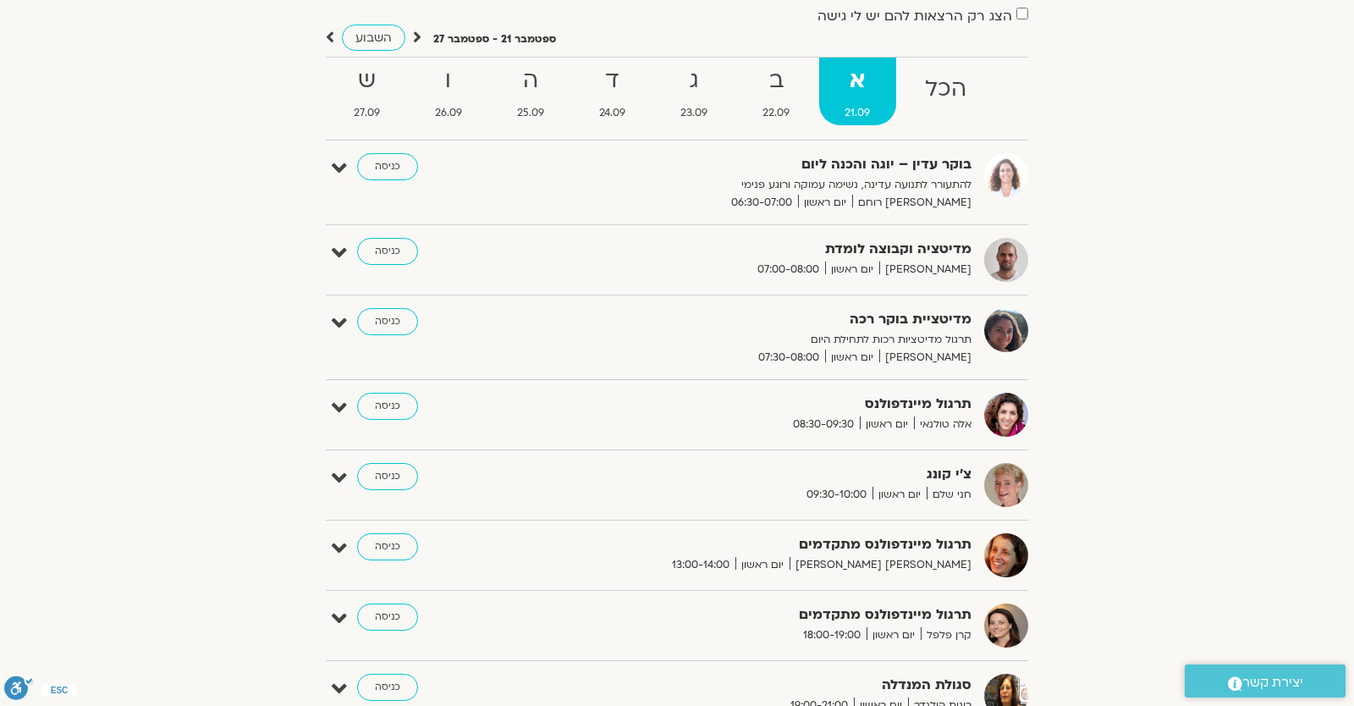  Describe the element at coordinates (373, 37) in the screenshot. I see `a: השבוע` at that location.